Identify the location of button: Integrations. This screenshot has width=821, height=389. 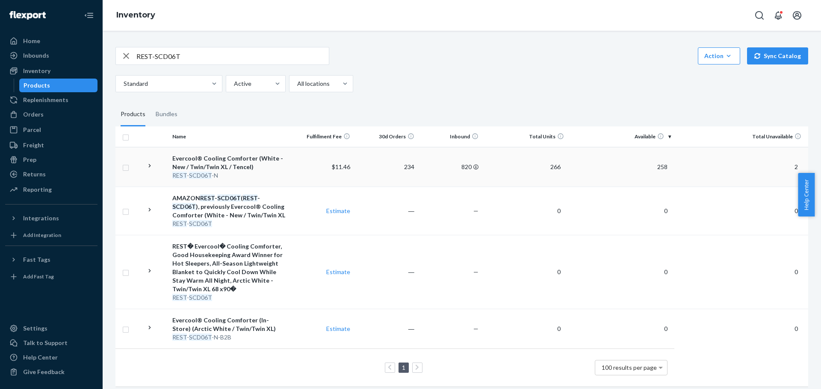
(51, 218).